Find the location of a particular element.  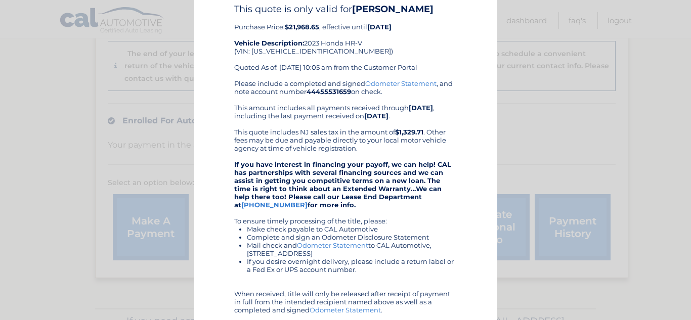

strong: Vehicle Description: is located at coordinates (269, 43).